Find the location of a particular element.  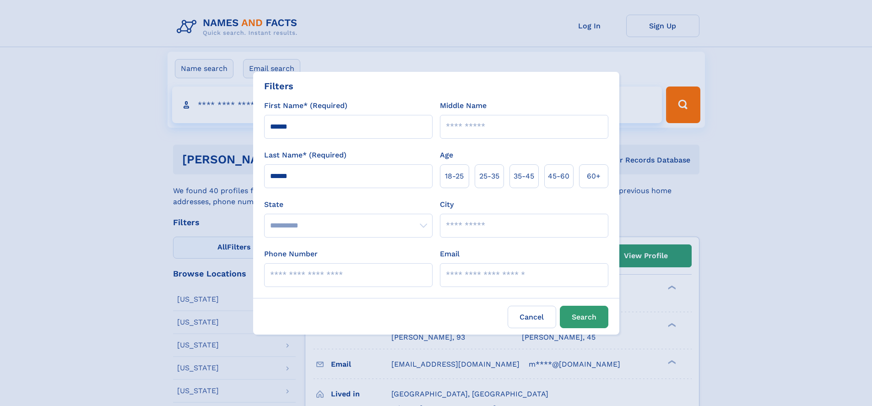

label: Last Name* (Required) is located at coordinates (305, 155).